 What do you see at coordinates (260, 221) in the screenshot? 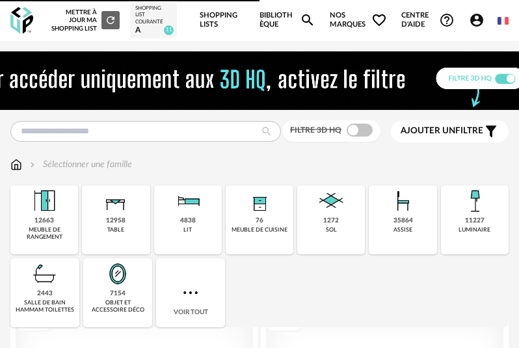
I see `div: 76` at bounding box center [260, 221].